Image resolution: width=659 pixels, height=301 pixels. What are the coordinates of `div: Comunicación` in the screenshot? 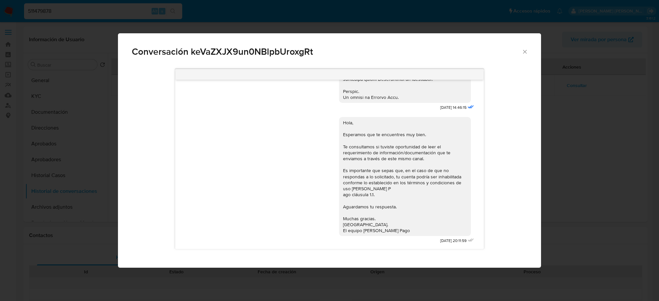 It's located at (329, 151).